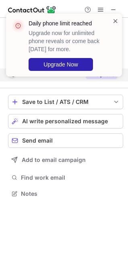 This screenshot has width=128, height=257. Describe the element at coordinates (54, 160) in the screenshot. I see `span: Add to email campaign` at that location.